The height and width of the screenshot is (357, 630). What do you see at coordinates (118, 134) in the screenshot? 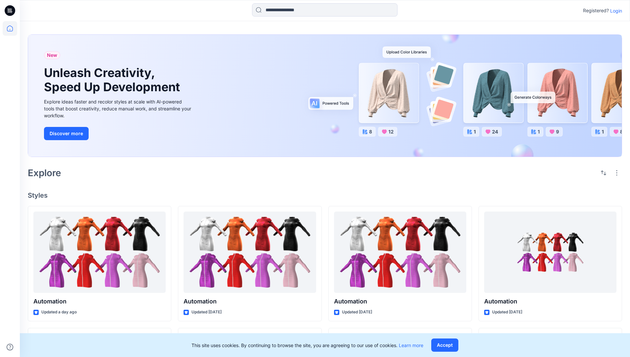
I see `a: Discover more` at bounding box center [118, 134].